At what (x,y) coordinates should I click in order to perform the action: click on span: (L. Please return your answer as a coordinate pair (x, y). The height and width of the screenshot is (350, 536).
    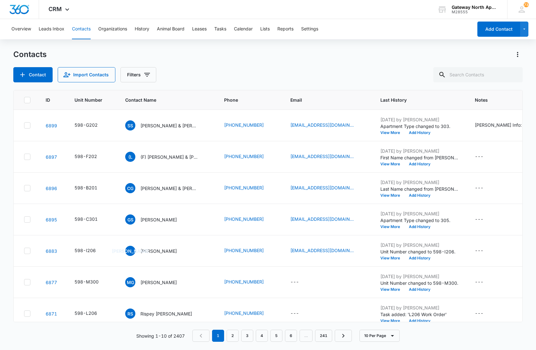
    Looking at the image, I should click on (130, 157).